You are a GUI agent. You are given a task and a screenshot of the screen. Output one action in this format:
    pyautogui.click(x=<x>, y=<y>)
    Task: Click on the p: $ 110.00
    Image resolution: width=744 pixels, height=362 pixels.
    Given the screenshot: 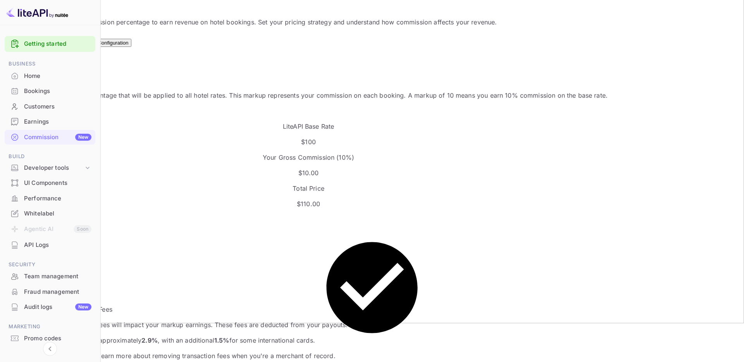 What is the action you would take?
    pyautogui.click(x=309, y=204)
    